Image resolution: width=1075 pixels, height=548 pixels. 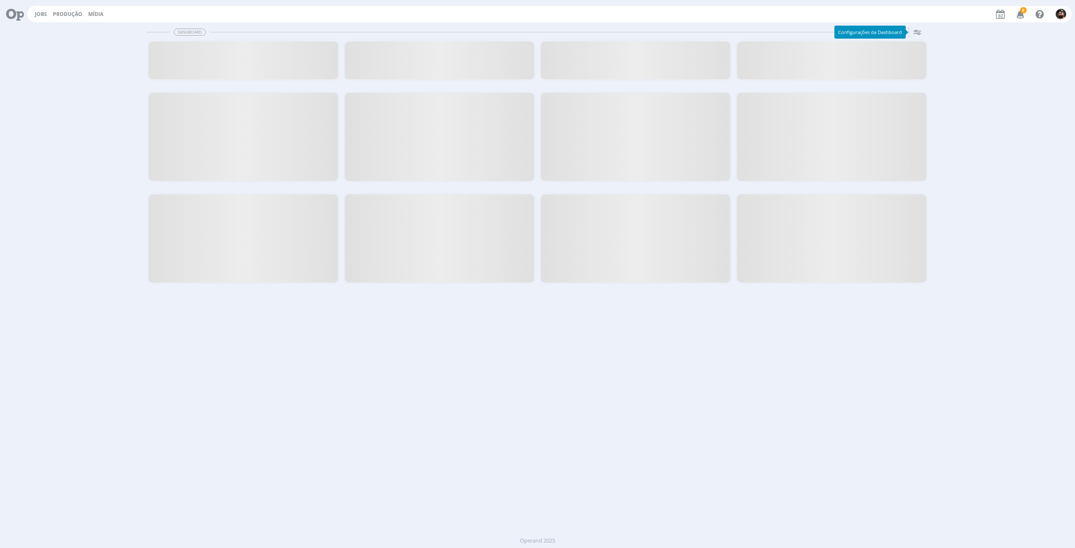 What do you see at coordinates (190, 32) in the screenshot?
I see `span: Dashboard` at bounding box center [190, 32].